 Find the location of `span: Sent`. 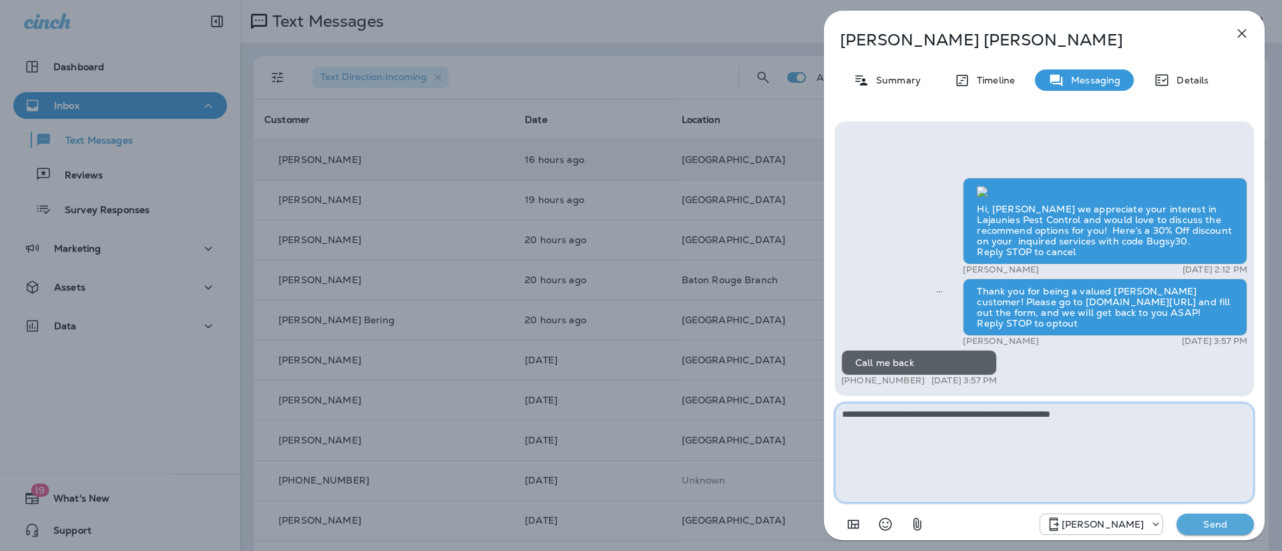

span: Sent is located at coordinates (940, 291).